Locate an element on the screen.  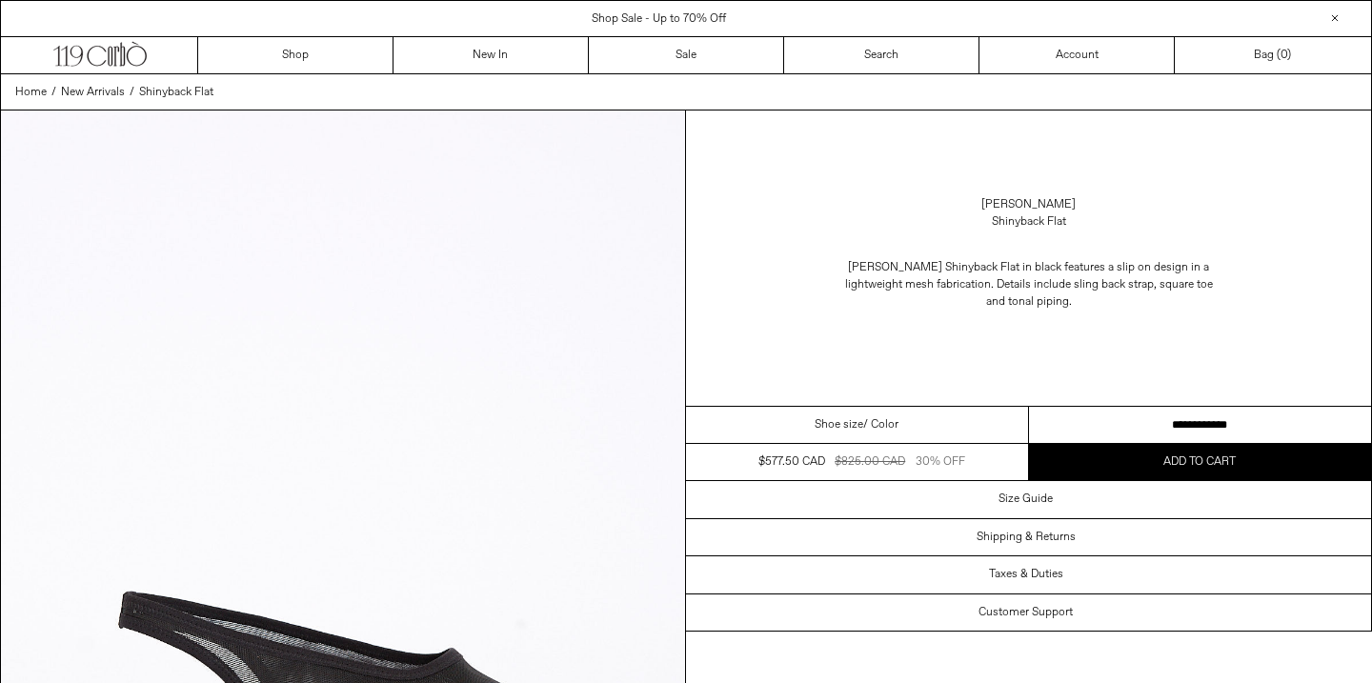
h3: Size Guide is located at coordinates (1026, 499).